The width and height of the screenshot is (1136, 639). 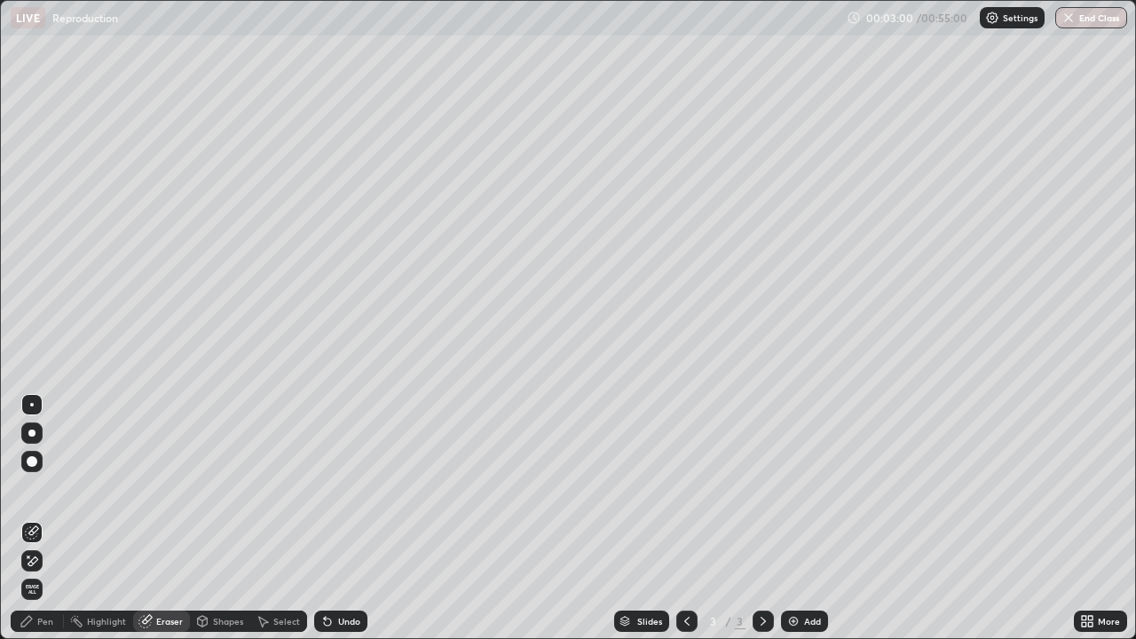 I want to click on div: Eraser, so click(x=170, y=621).